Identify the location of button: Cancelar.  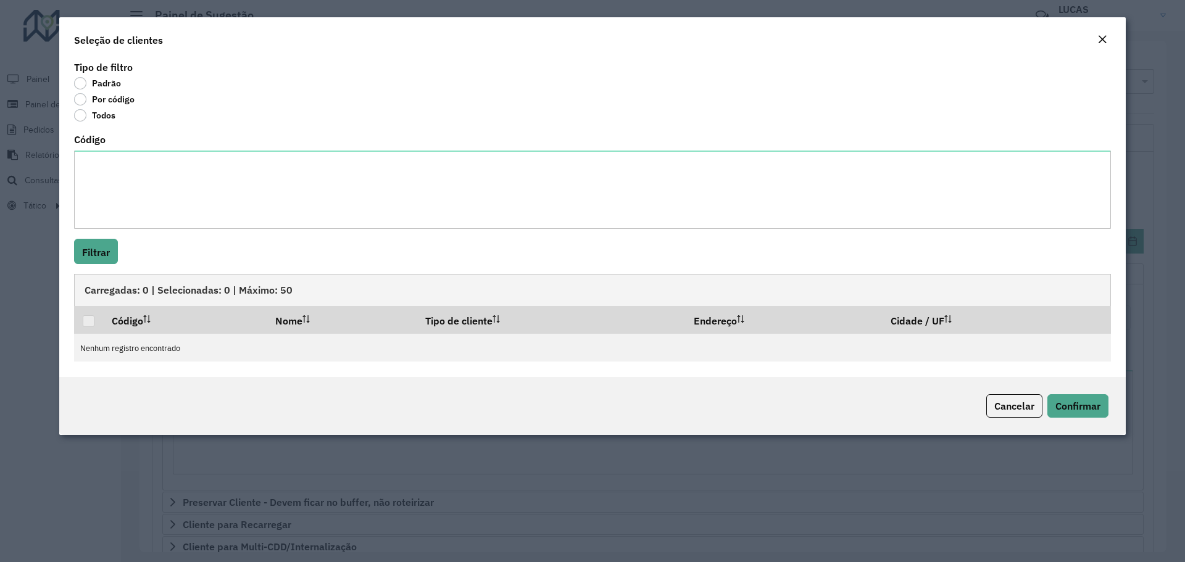
(1014, 406).